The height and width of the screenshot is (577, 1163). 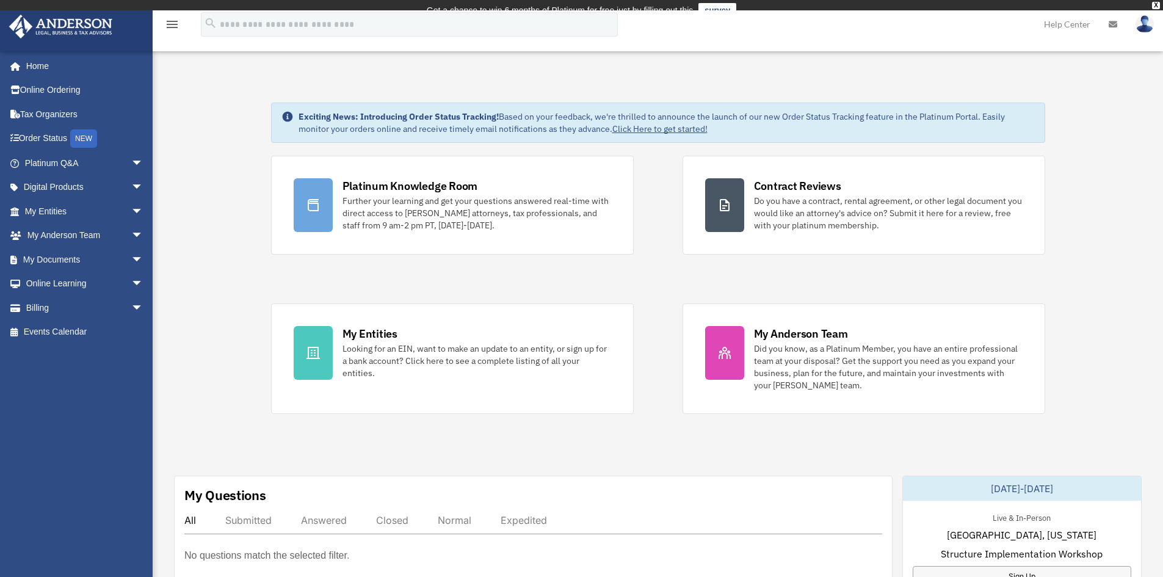 What do you see at coordinates (85, 187) in the screenshot?
I see `a: Digital Productsarrow_drop_down` at bounding box center [85, 187].